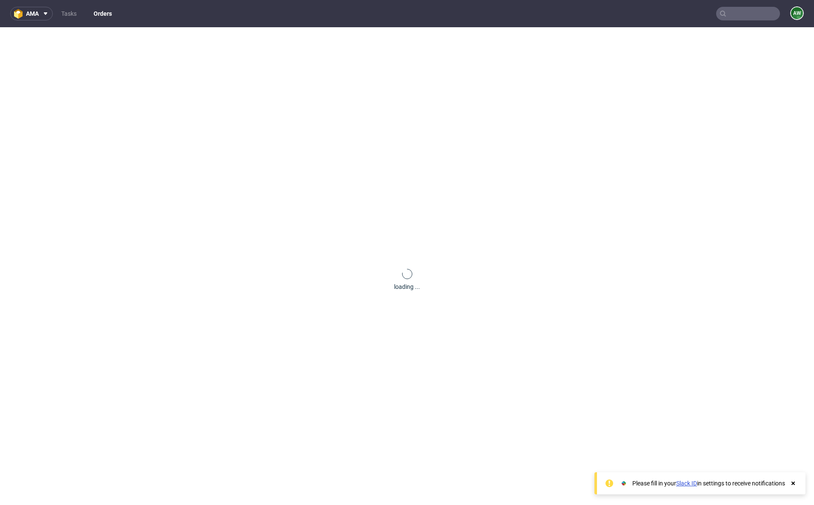 The width and height of the screenshot is (814, 505). What do you see at coordinates (797, 13) in the screenshot?
I see `figcaption: AW` at bounding box center [797, 13].